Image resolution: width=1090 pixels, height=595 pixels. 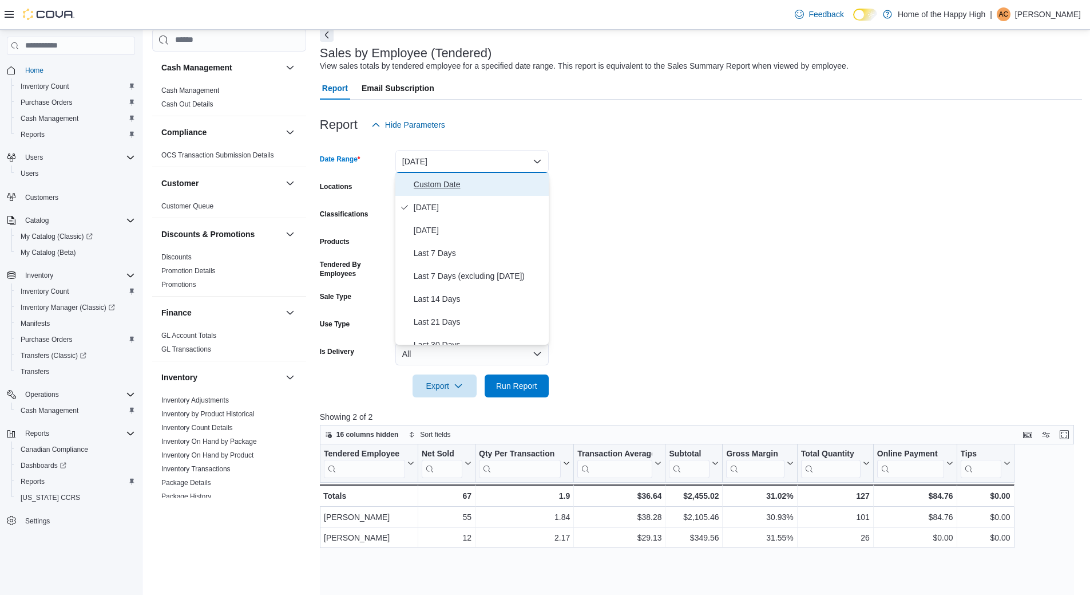 What do you see at coordinates (339, 125) in the screenshot?
I see `h3: Report` at bounding box center [339, 125].